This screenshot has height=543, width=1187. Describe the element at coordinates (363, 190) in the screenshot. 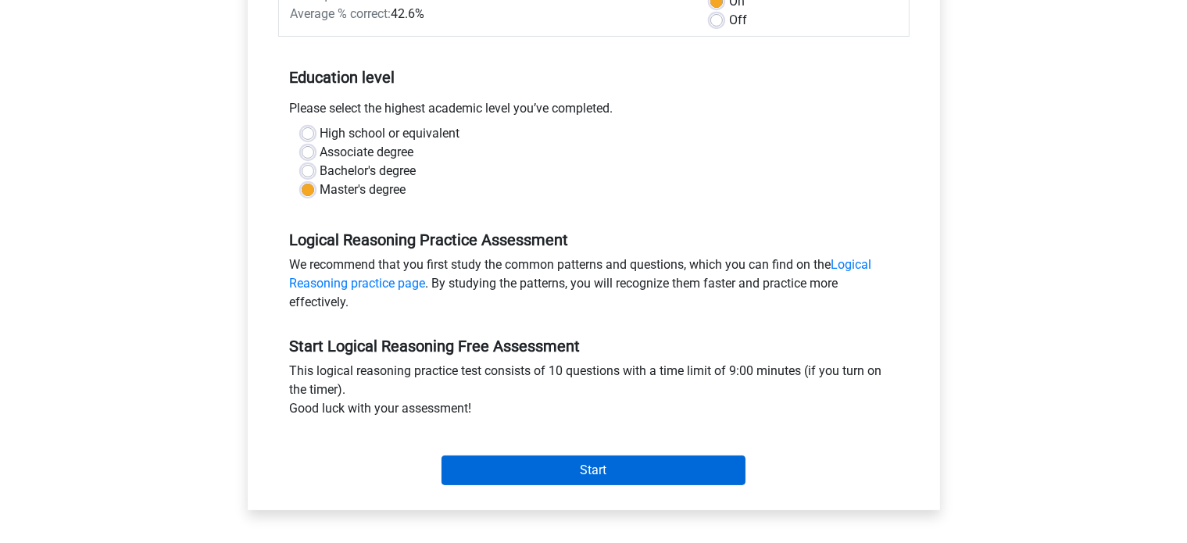

I see `label: Master's degree` at that location.